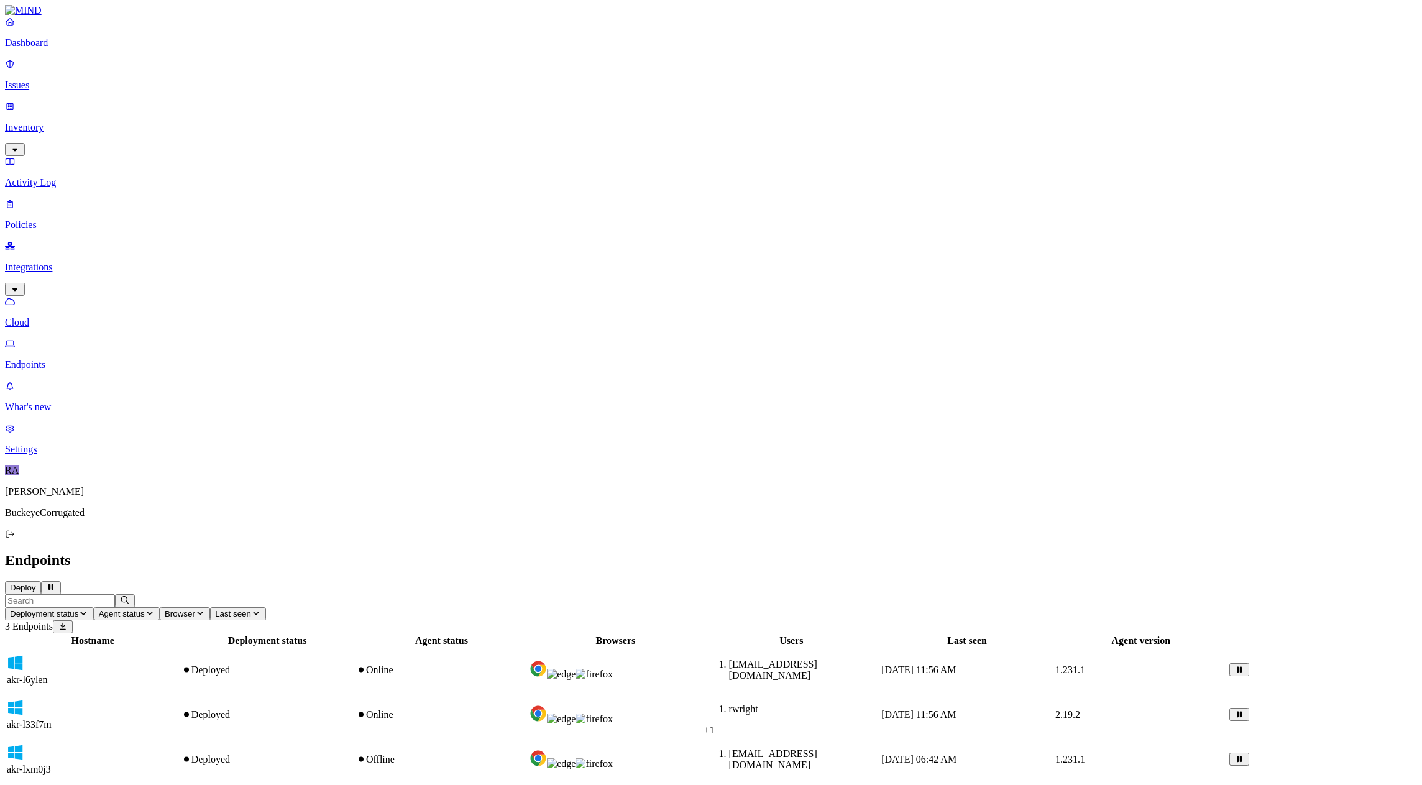  Describe the element at coordinates (29, 626) in the screenshot. I see `span: 3 Endpoints` at that location.